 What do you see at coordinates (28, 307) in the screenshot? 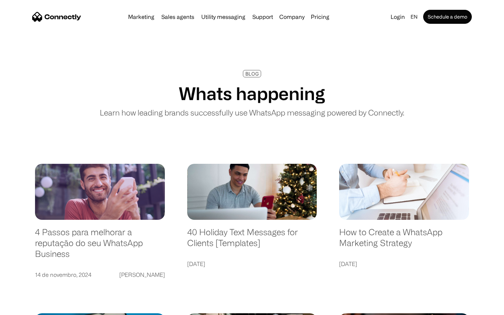
I see `ul: Language list` at bounding box center [28, 307].